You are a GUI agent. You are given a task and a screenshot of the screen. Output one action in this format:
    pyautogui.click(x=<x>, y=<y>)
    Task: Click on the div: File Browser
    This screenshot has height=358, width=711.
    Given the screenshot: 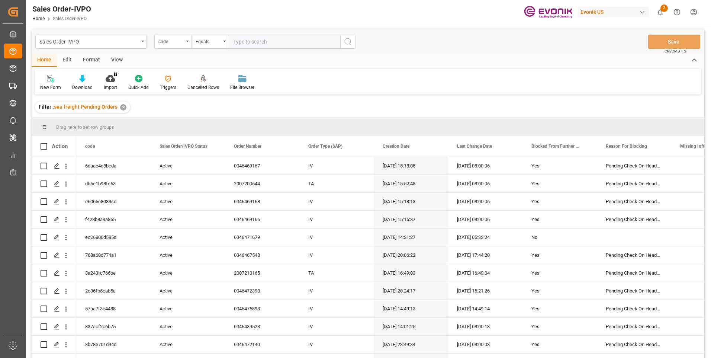 What is the action you would take?
    pyautogui.click(x=242, y=87)
    